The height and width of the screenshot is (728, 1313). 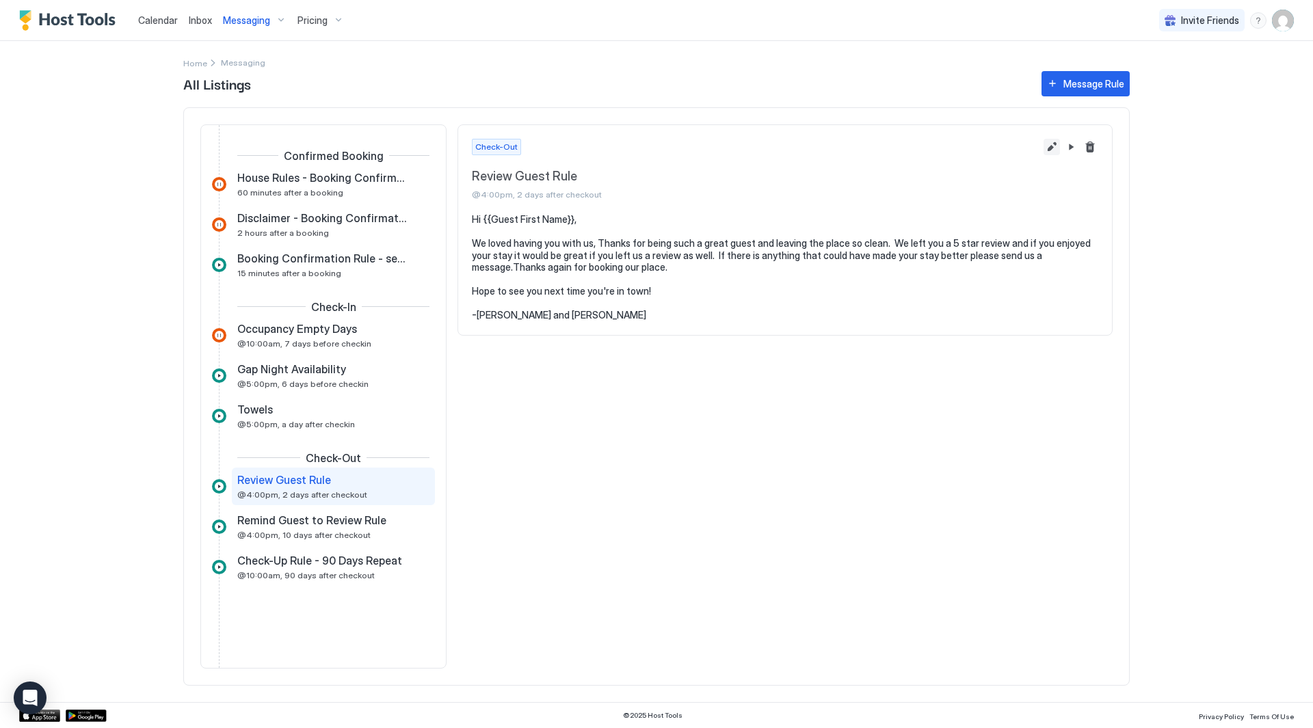 What do you see at coordinates (1271, 717) in the screenshot?
I see `span: Terms Of Use` at bounding box center [1271, 717].